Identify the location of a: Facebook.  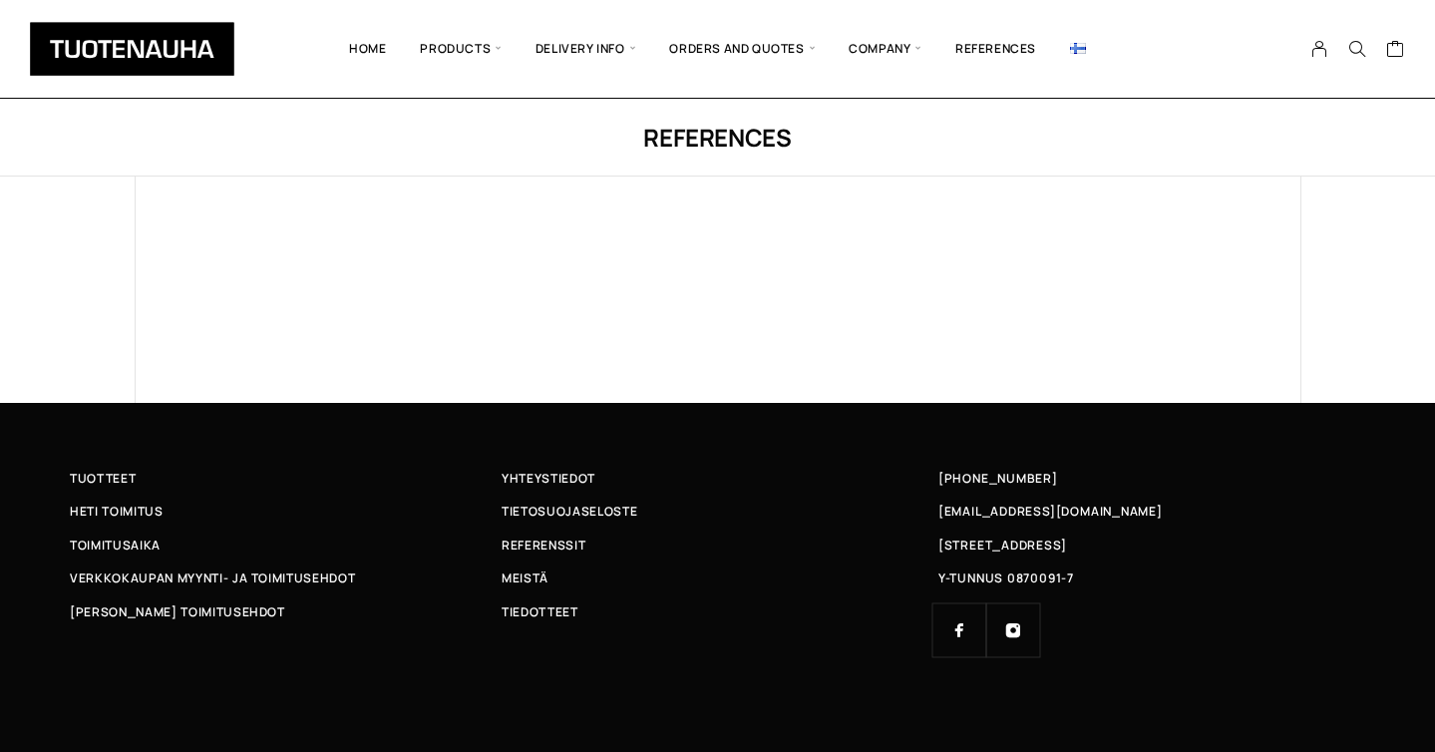
(959, 630).